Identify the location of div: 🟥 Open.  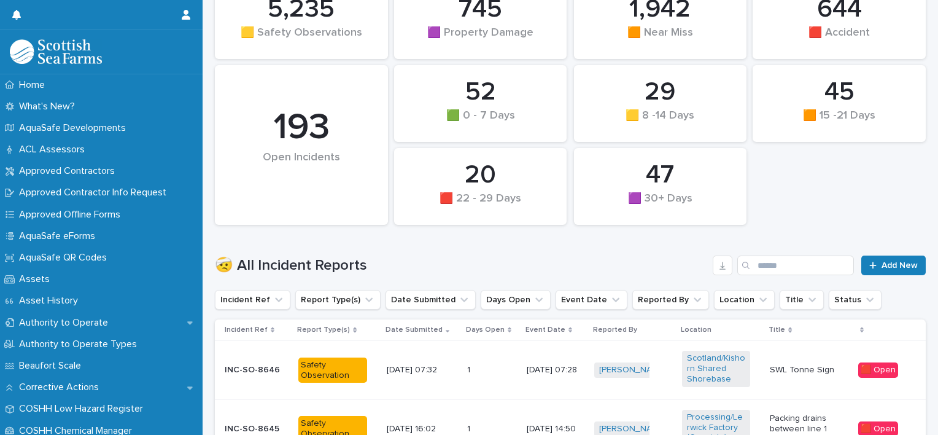
(878, 370).